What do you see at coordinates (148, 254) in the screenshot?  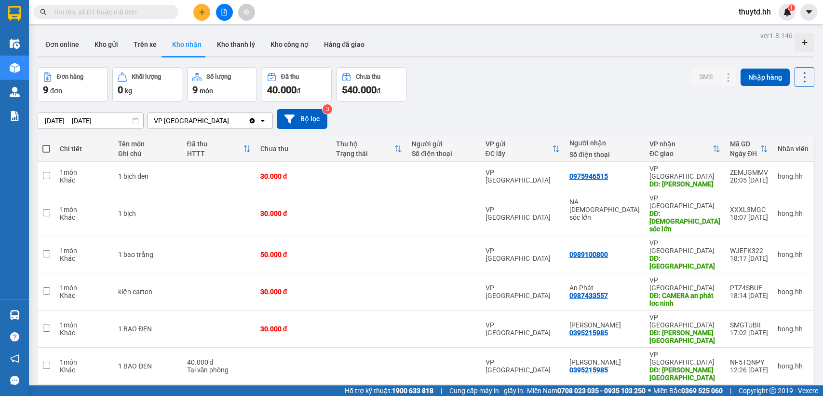 I see `div: 1 bao trắng` at bounding box center [148, 254].